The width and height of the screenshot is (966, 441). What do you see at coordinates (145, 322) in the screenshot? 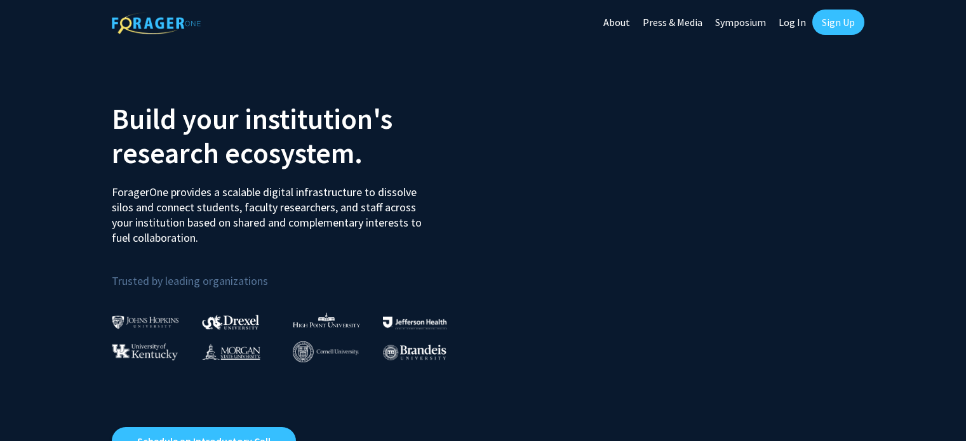
I see `img: Johns Hopkins University` at bounding box center [145, 322].